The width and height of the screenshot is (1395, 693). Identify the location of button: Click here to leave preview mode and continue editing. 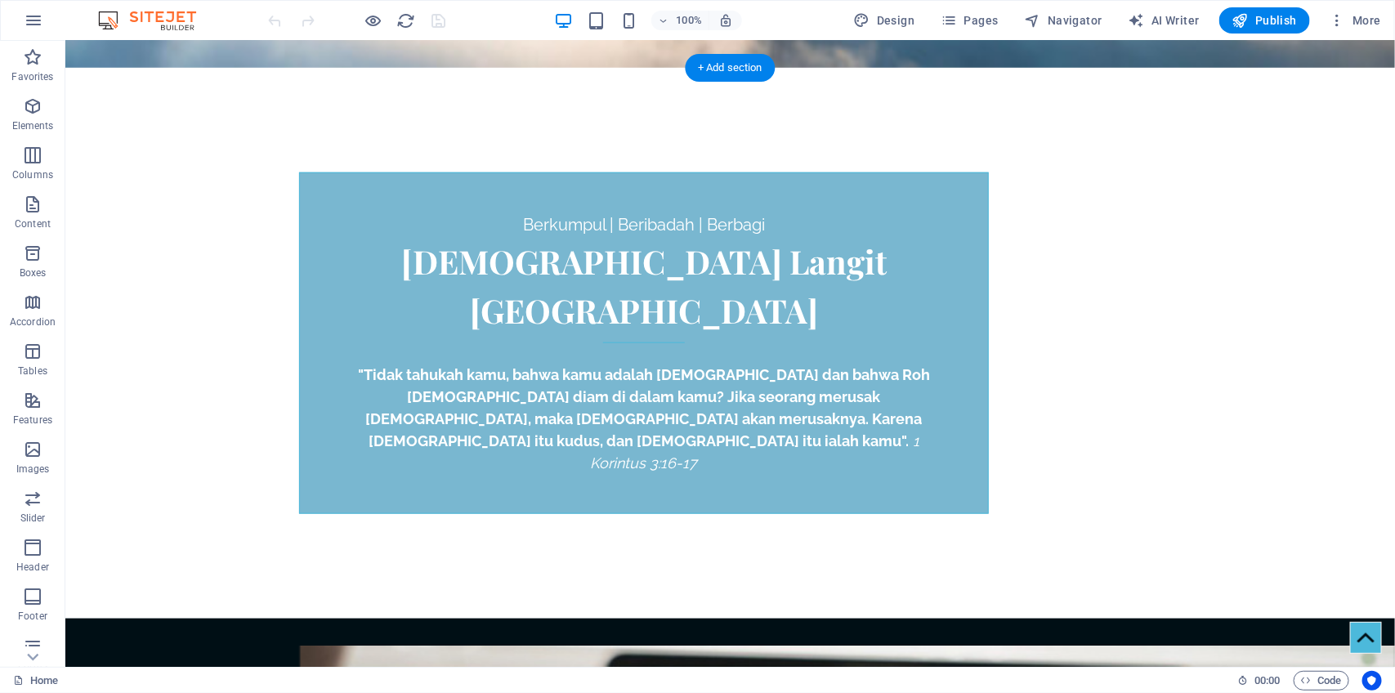
(374, 20).